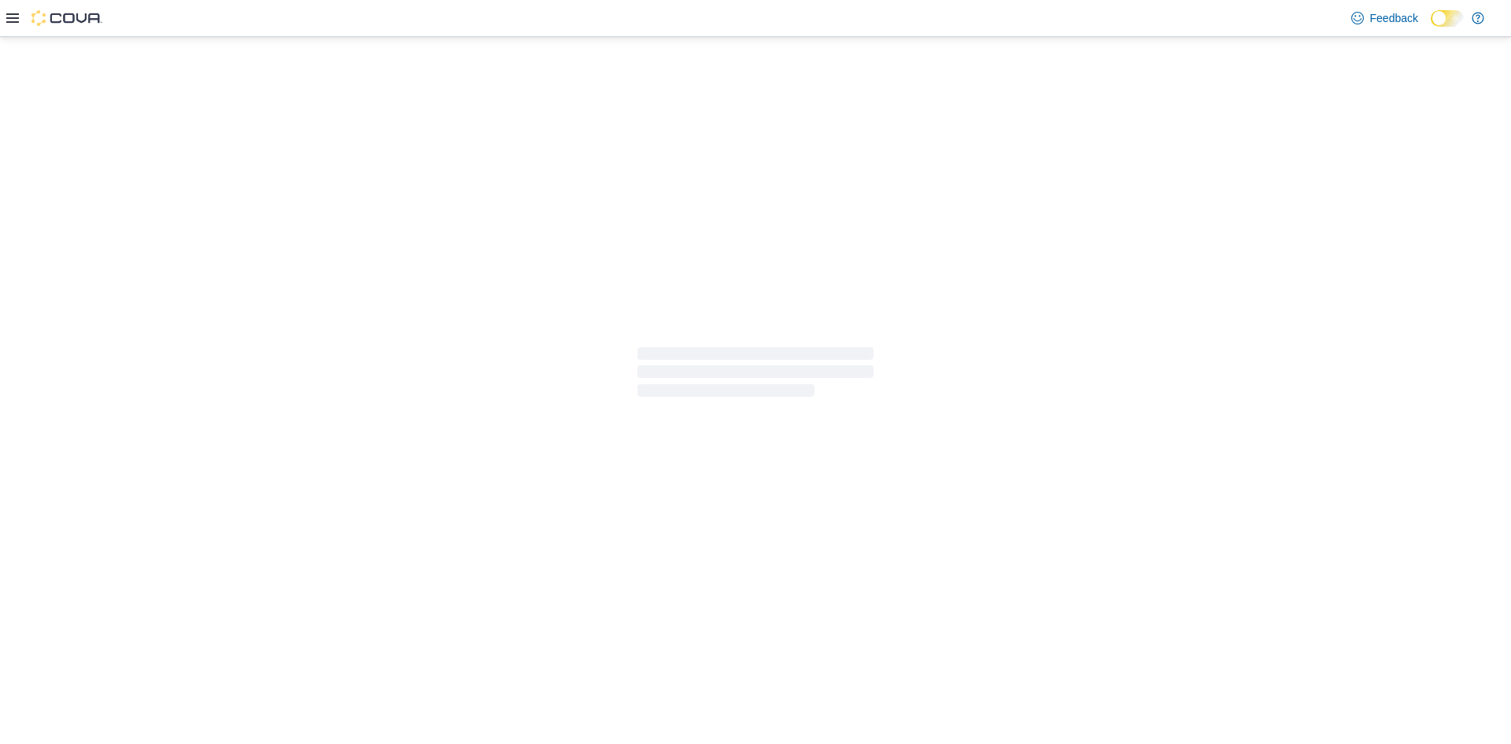 The width and height of the screenshot is (1511, 744). Describe the element at coordinates (67, 18) in the screenshot. I see `img: Cova` at that location.